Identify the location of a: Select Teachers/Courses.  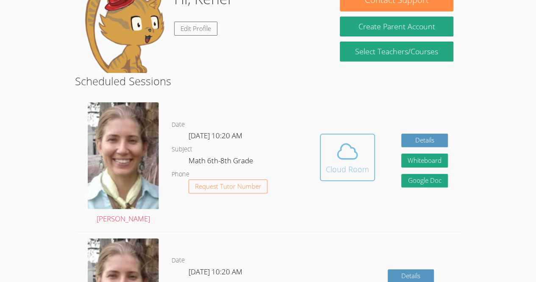
(396, 51).